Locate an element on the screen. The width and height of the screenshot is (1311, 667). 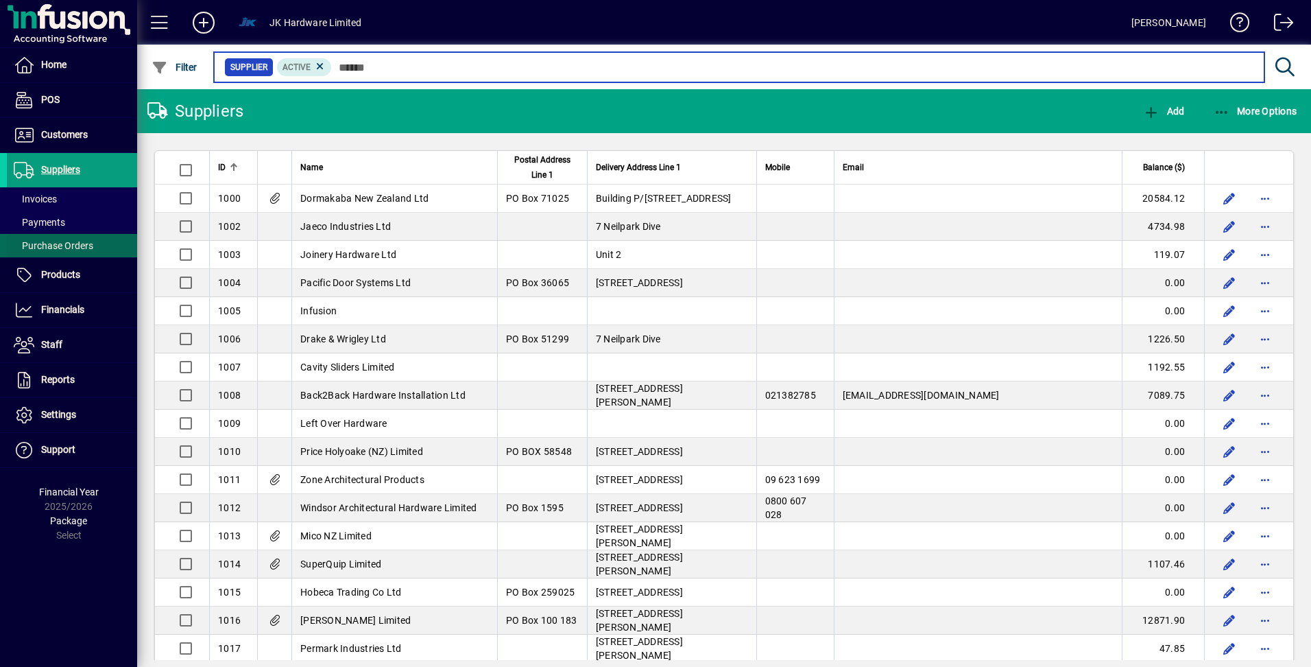
span: Customers is located at coordinates (64, 134).